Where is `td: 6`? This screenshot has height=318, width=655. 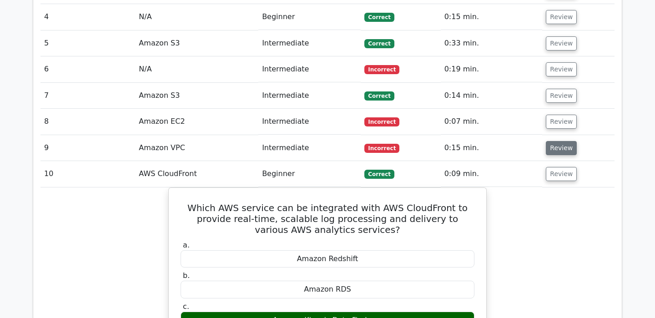 td: 6 is located at coordinates (88, 69).